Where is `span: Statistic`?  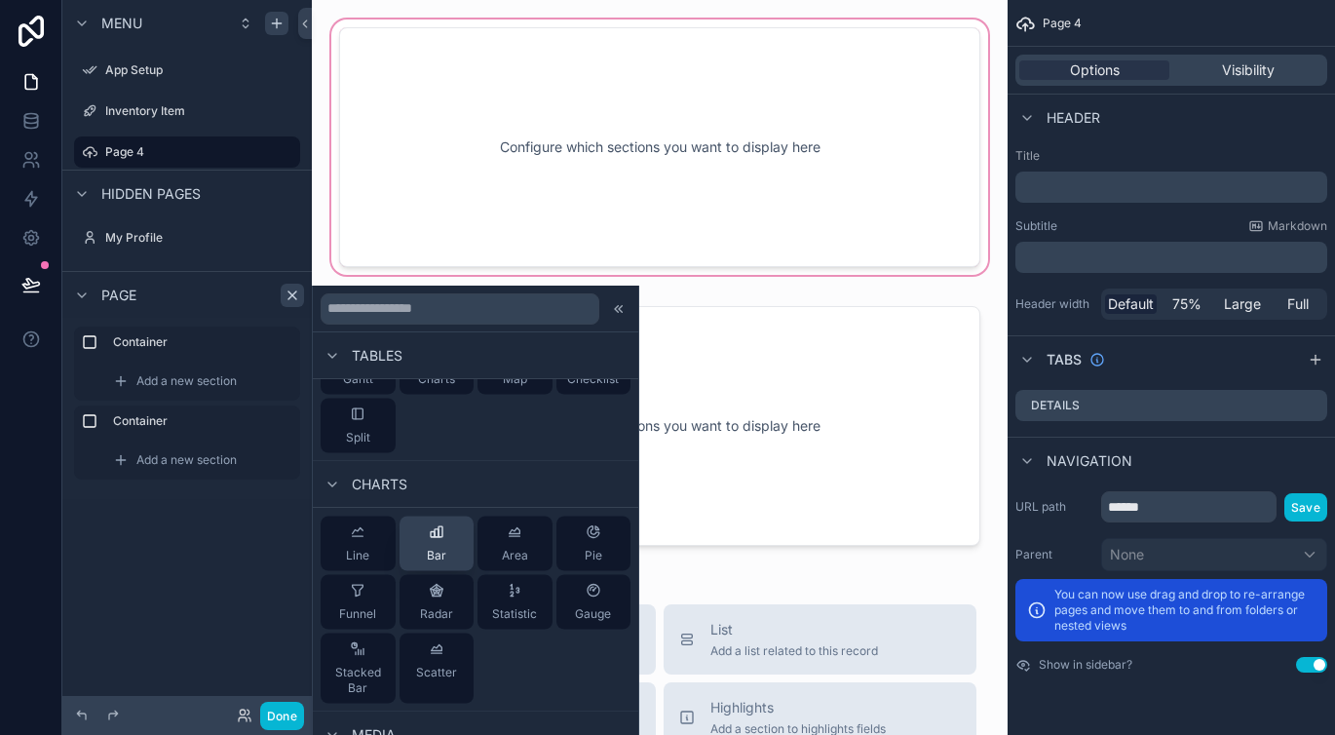 span: Statistic is located at coordinates (515, 614).